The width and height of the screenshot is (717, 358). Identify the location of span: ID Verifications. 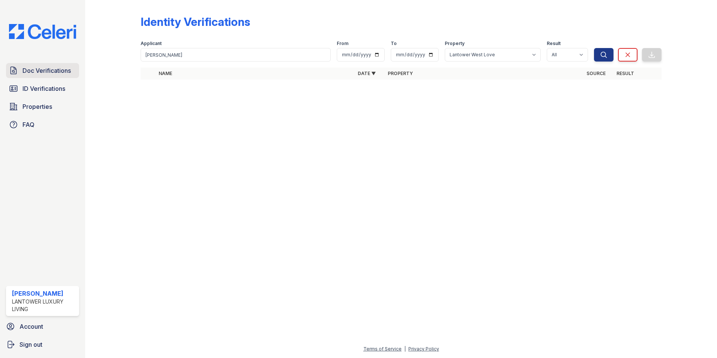
(44, 88).